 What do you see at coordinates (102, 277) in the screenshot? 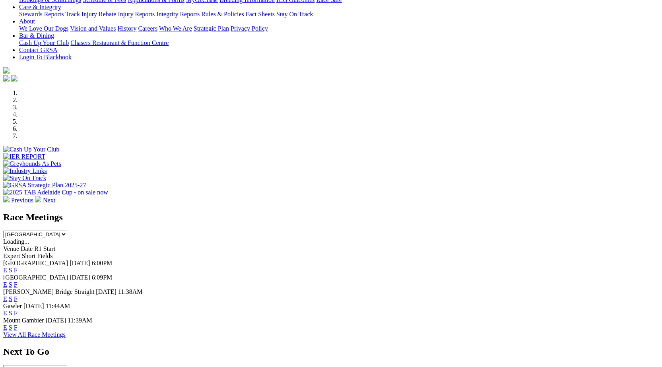
I see `span: 6:09PM` at bounding box center [102, 277].